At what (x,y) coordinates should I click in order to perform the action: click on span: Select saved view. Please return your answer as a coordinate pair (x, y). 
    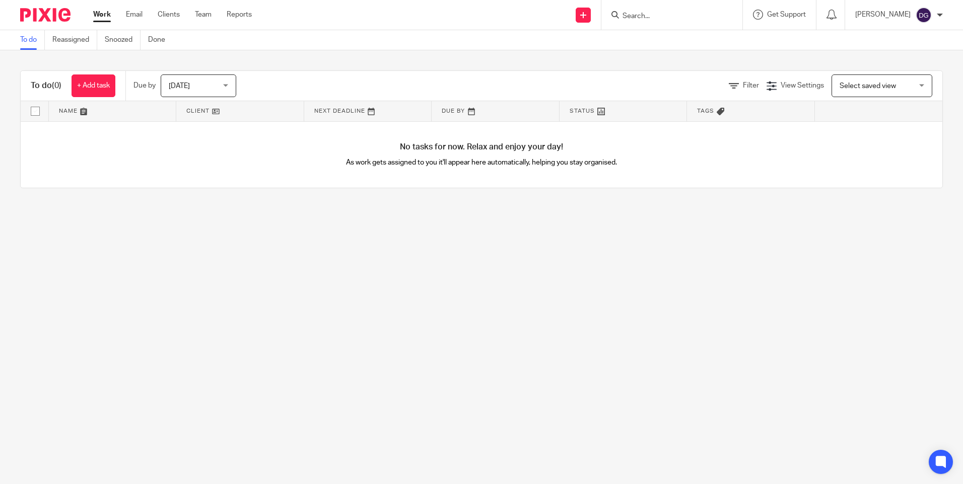
    Looking at the image, I should click on (868, 86).